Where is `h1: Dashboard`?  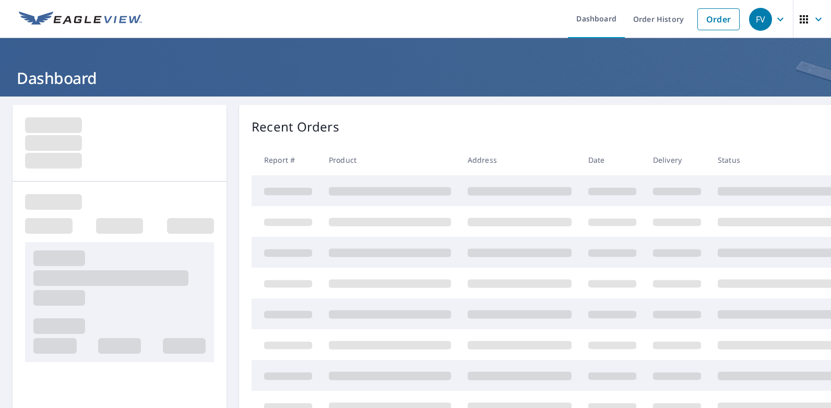 h1: Dashboard is located at coordinates (415, 78).